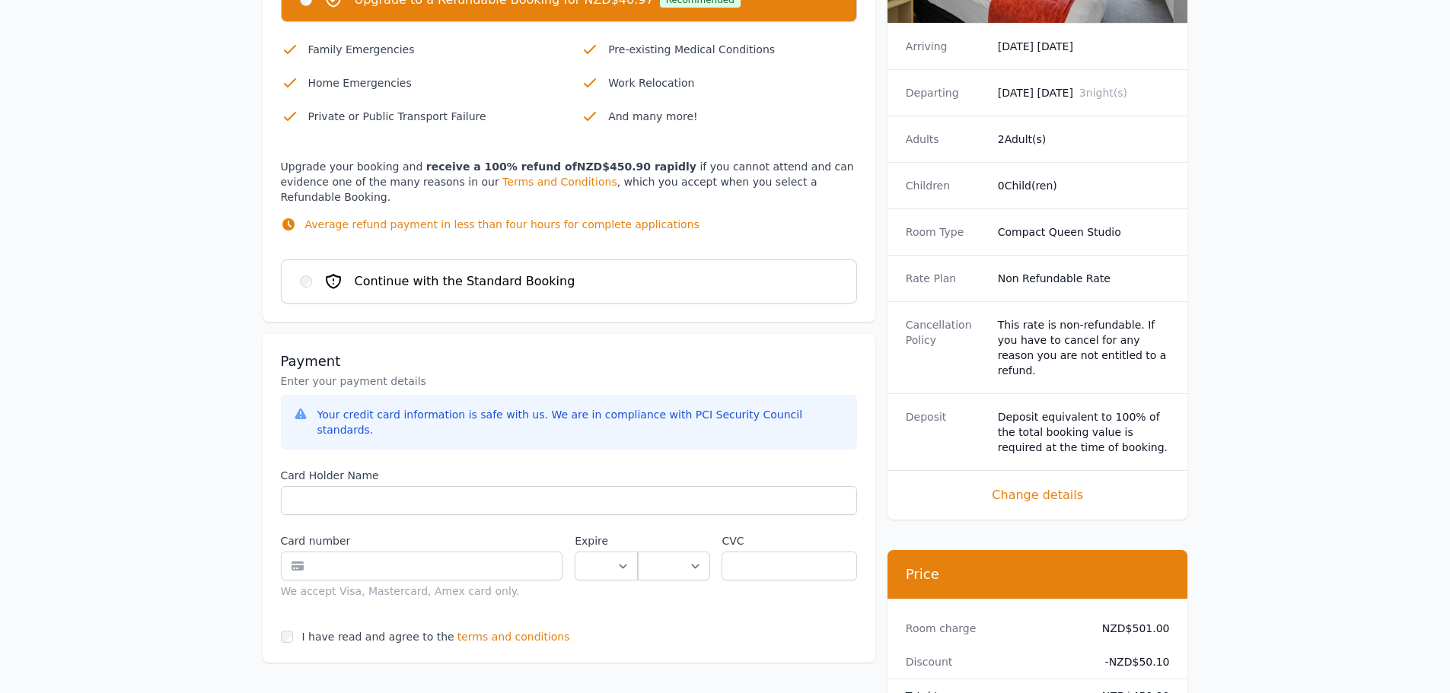 The height and width of the screenshot is (693, 1450). What do you see at coordinates (945, 46) in the screenshot?
I see `dt: Arriving` at bounding box center [945, 46].